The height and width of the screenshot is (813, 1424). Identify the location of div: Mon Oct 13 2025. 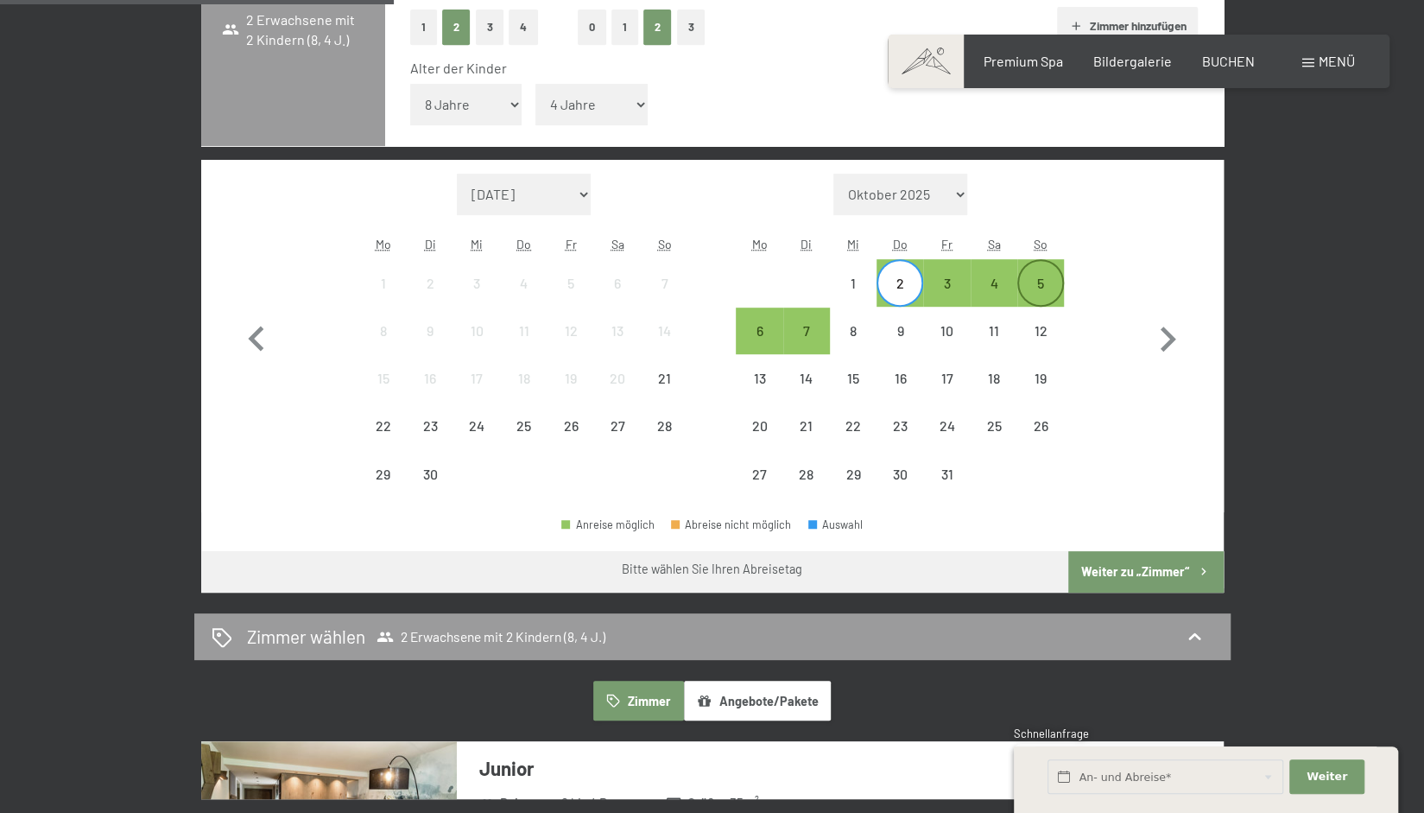
(759, 378).